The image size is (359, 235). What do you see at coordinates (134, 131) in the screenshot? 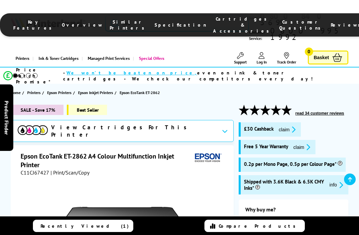
I see `span: View Cartridges For This Printer` at bounding box center [134, 131].